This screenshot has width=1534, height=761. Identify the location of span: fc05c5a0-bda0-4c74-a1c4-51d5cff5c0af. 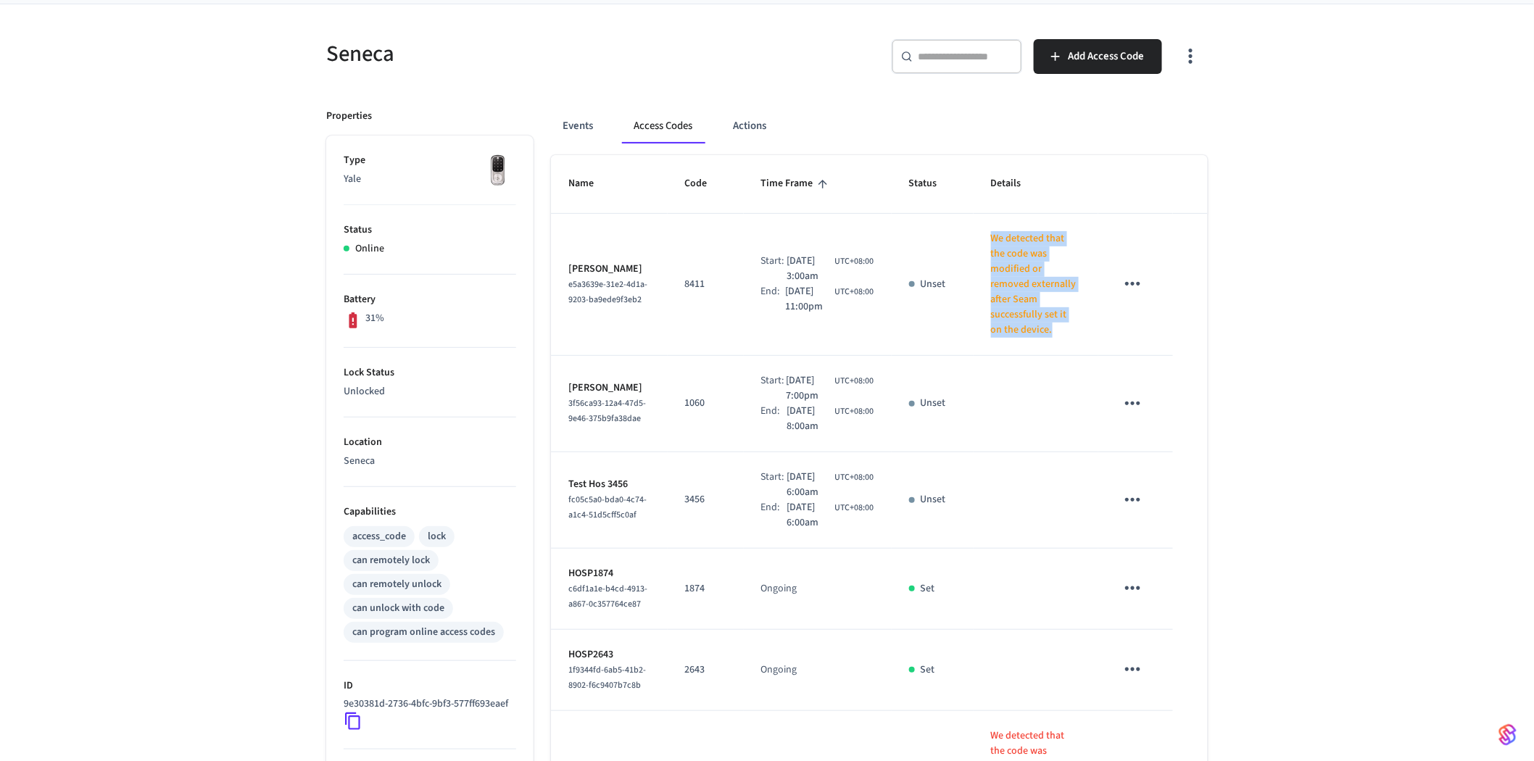
(608, 507).